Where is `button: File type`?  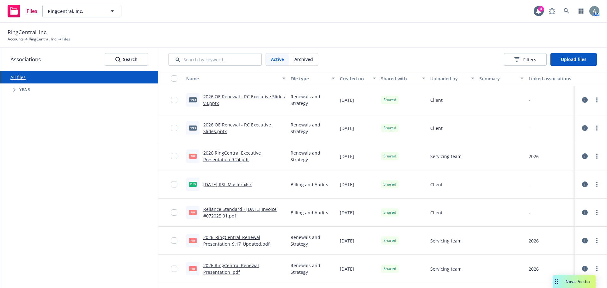 button: File type is located at coordinates (313, 78).